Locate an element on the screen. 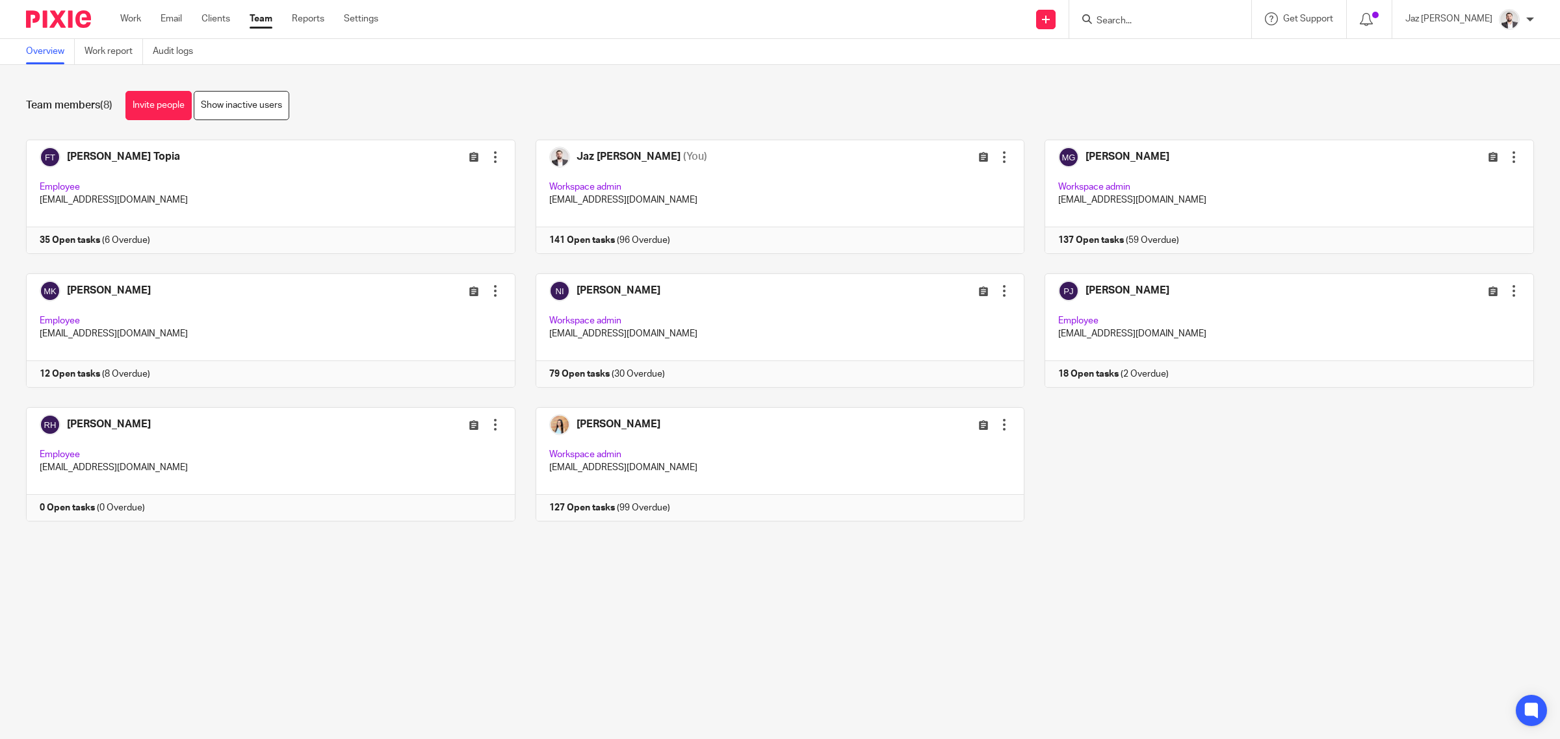  input: Search is located at coordinates (1153, 21).